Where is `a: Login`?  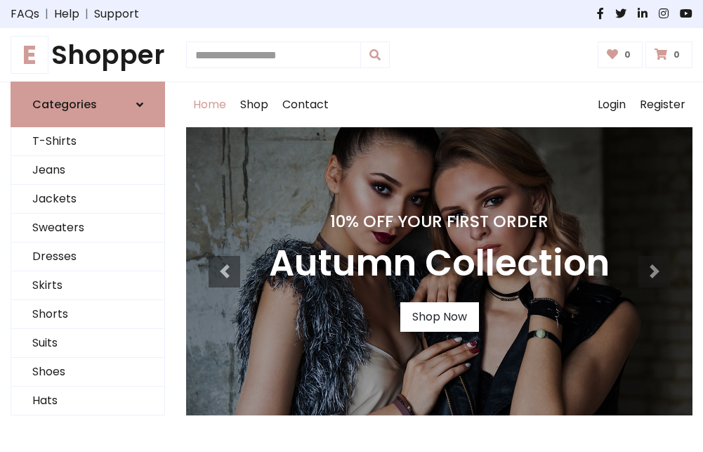 a: Login is located at coordinates (612, 105).